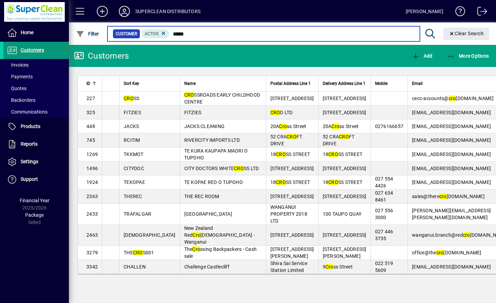 The width and height of the screenshot is (496, 303). I want to click on span: 745, so click(91, 140).